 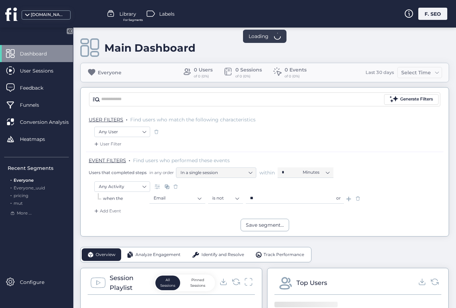 I want to click on div: or, so click(x=338, y=199).